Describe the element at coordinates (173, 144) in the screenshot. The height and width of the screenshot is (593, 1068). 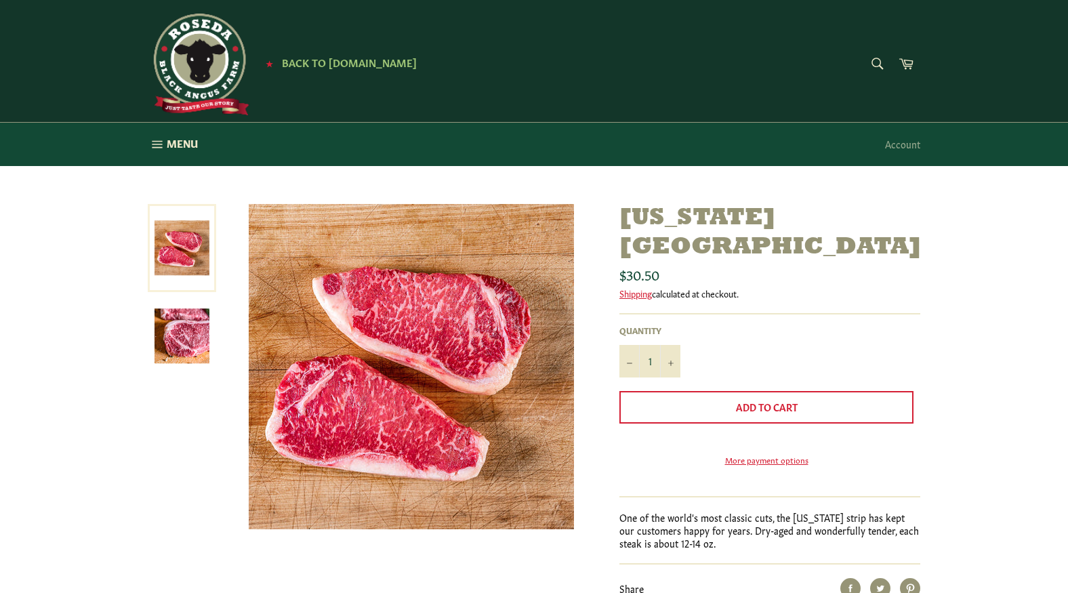
I see `button: Menu` at that location.